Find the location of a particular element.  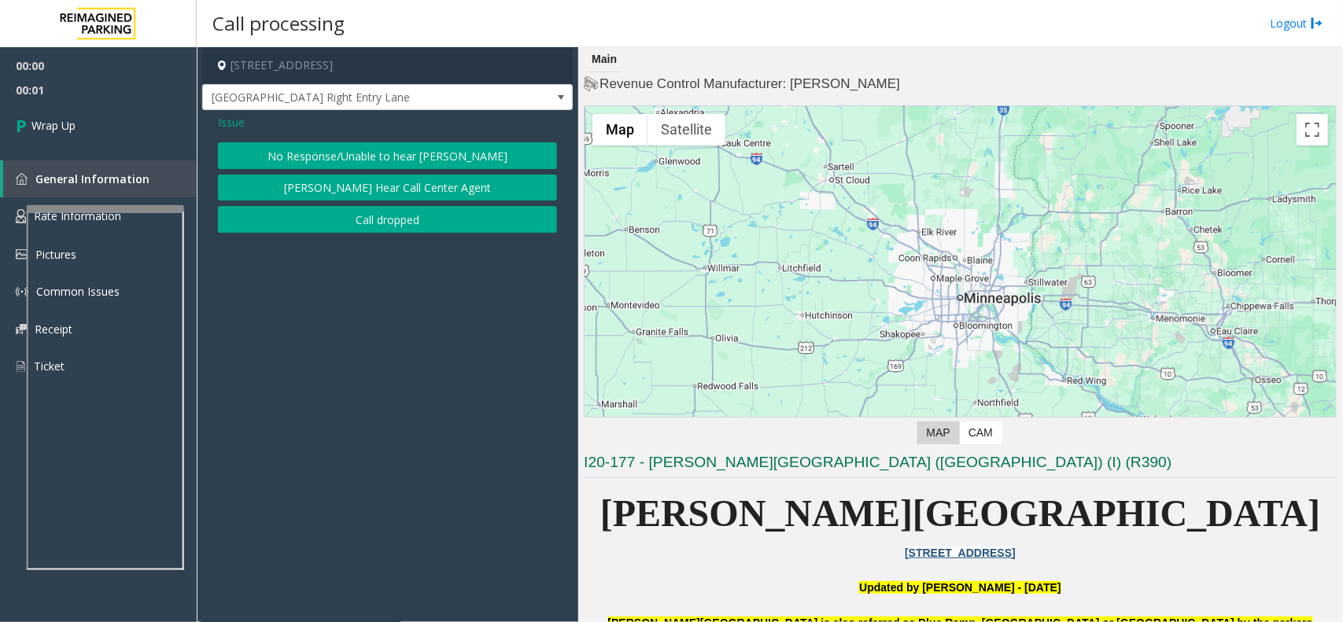

label: CAM is located at coordinates (981, 433).